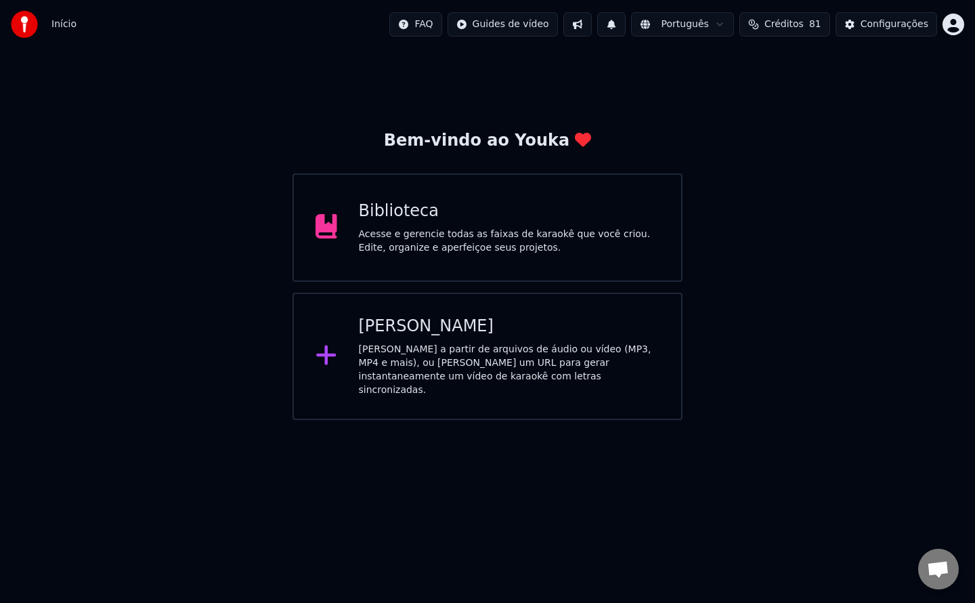 This screenshot has height=603, width=975. I want to click on div: Configurações, so click(894, 24).